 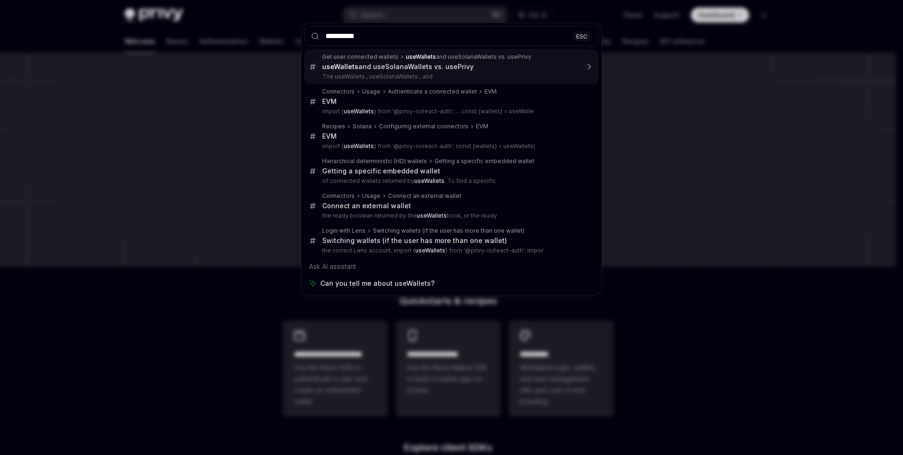 What do you see at coordinates (344, 231) in the screenshot?
I see `div: Login with Lens` at bounding box center [344, 231].